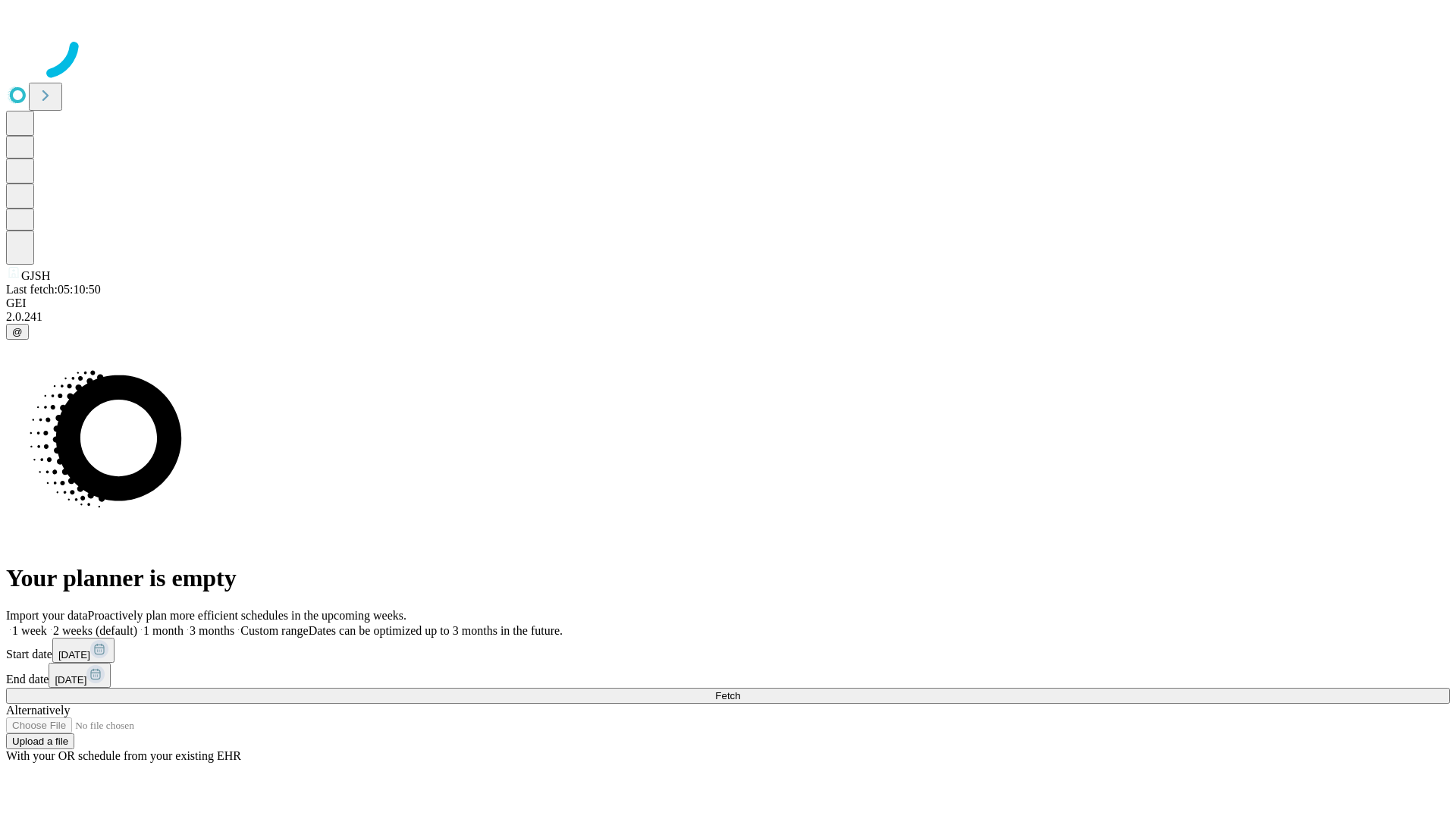 This screenshot has height=819, width=1456. I want to click on span: Dates can be optimized up to 3 months in the future., so click(435, 630).